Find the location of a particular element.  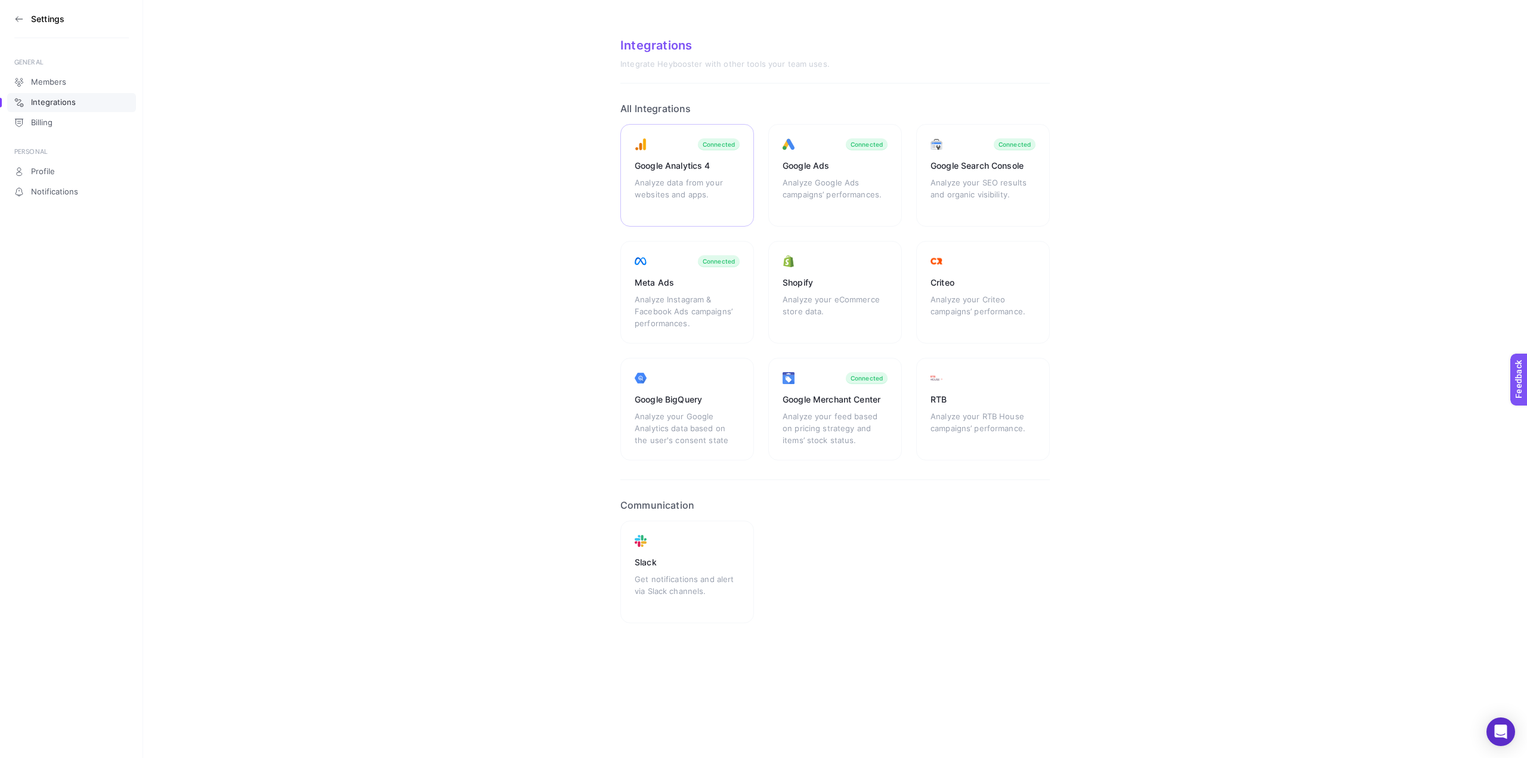

a: Profile is located at coordinates (72, 172).